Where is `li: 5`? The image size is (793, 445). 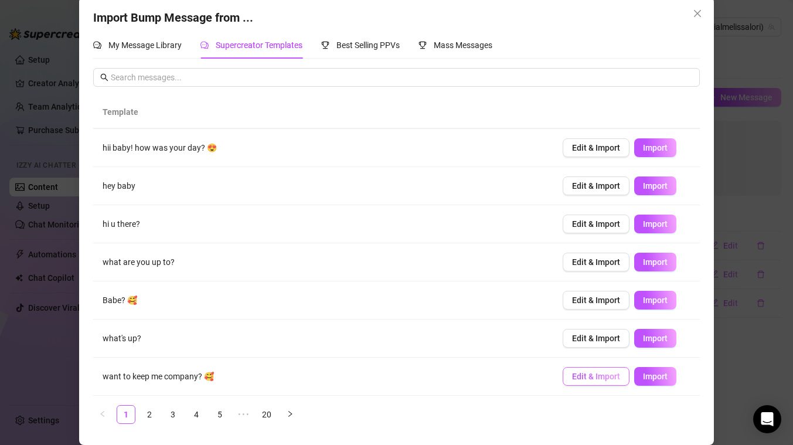 li: 5 is located at coordinates (220, 414).